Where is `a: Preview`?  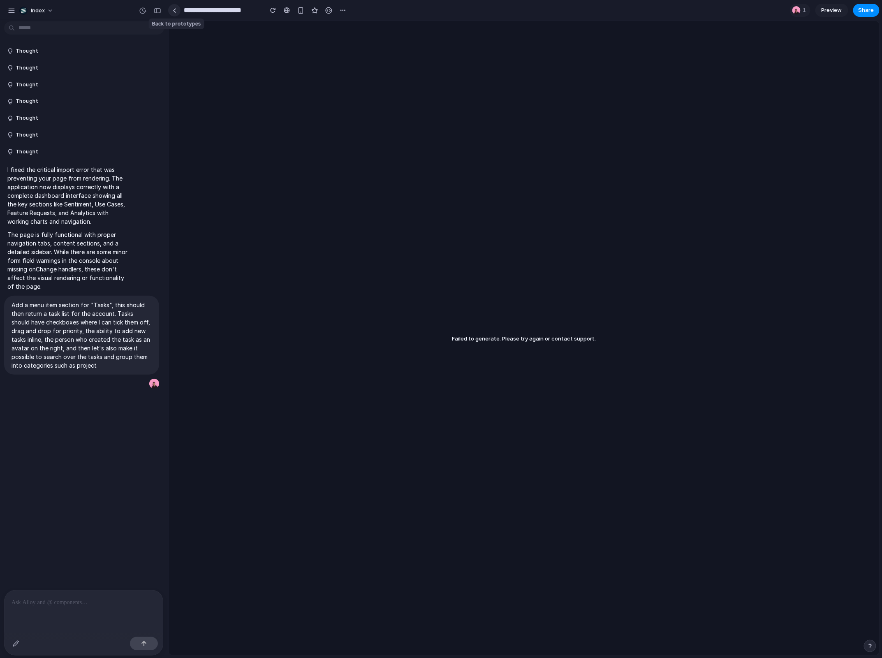 a: Preview is located at coordinates (832, 10).